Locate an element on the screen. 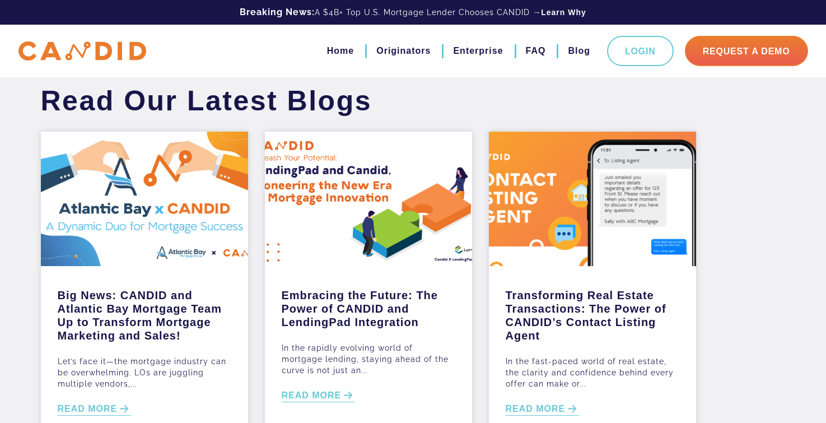  a: Home is located at coordinates (341, 51).